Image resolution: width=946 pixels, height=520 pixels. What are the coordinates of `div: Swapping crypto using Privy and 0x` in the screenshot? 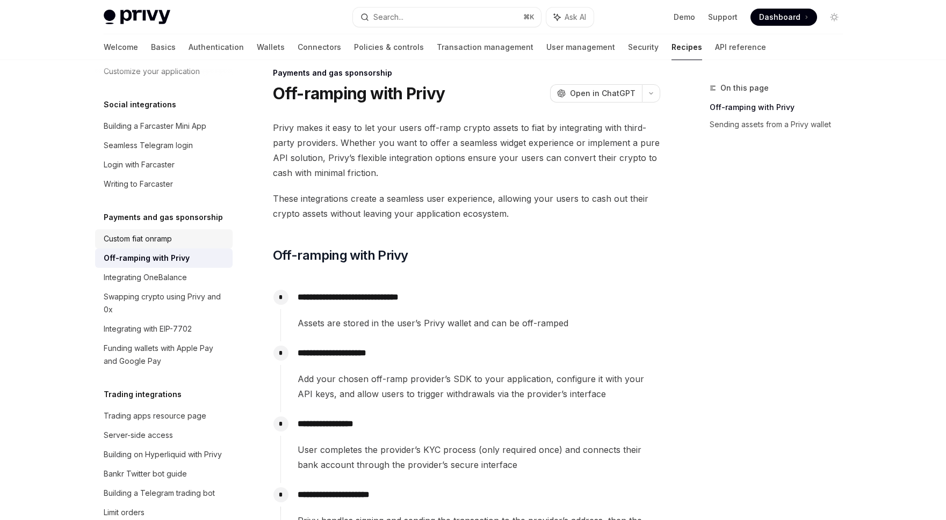 It's located at (165, 303).